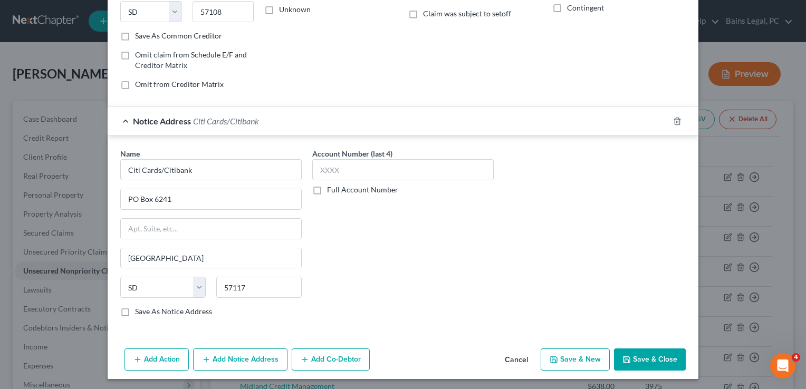 The width and height of the screenshot is (806, 389). Describe the element at coordinates (223, 12) in the screenshot. I see `input: Enter zip...` at that location.